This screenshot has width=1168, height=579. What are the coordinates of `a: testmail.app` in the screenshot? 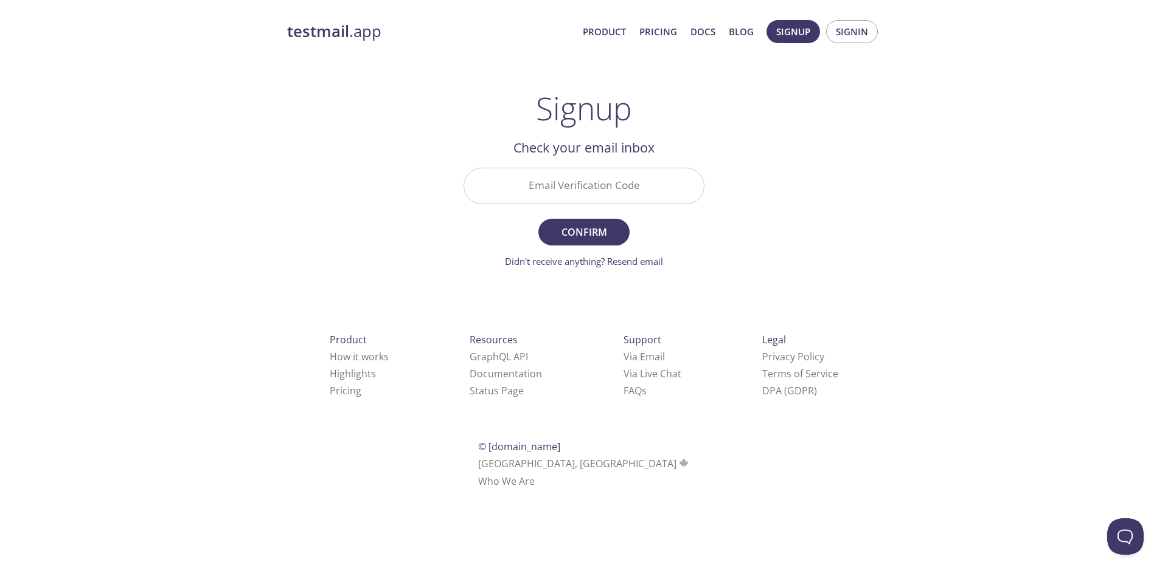 It's located at (430, 32).